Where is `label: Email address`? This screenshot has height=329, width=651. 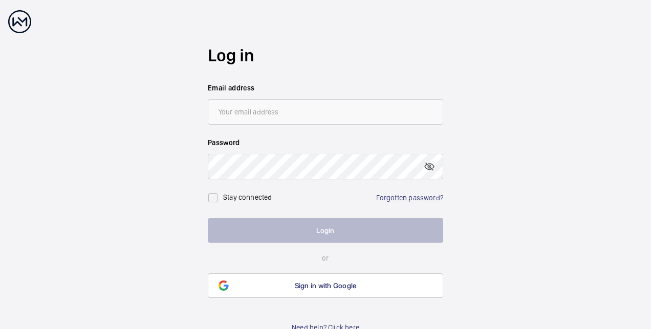
label: Email address is located at coordinates (325, 88).